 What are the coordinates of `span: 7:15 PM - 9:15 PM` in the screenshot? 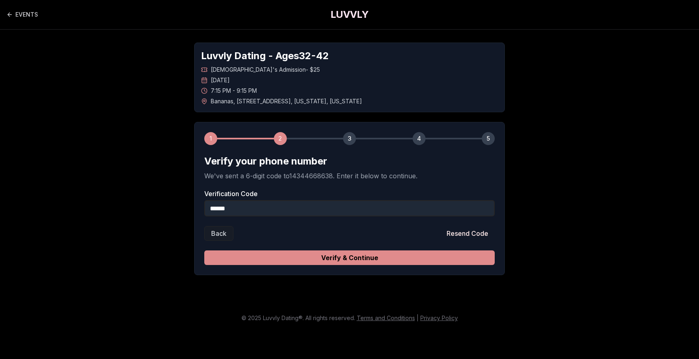 It's located at (234, 91).